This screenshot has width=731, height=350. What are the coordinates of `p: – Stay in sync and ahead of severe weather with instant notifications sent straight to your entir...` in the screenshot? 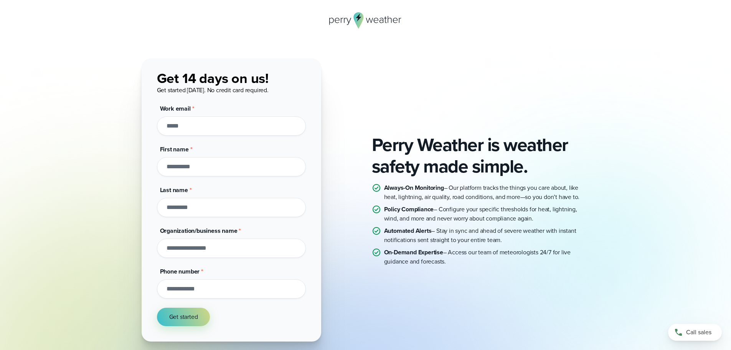 It's located at (487, 235).